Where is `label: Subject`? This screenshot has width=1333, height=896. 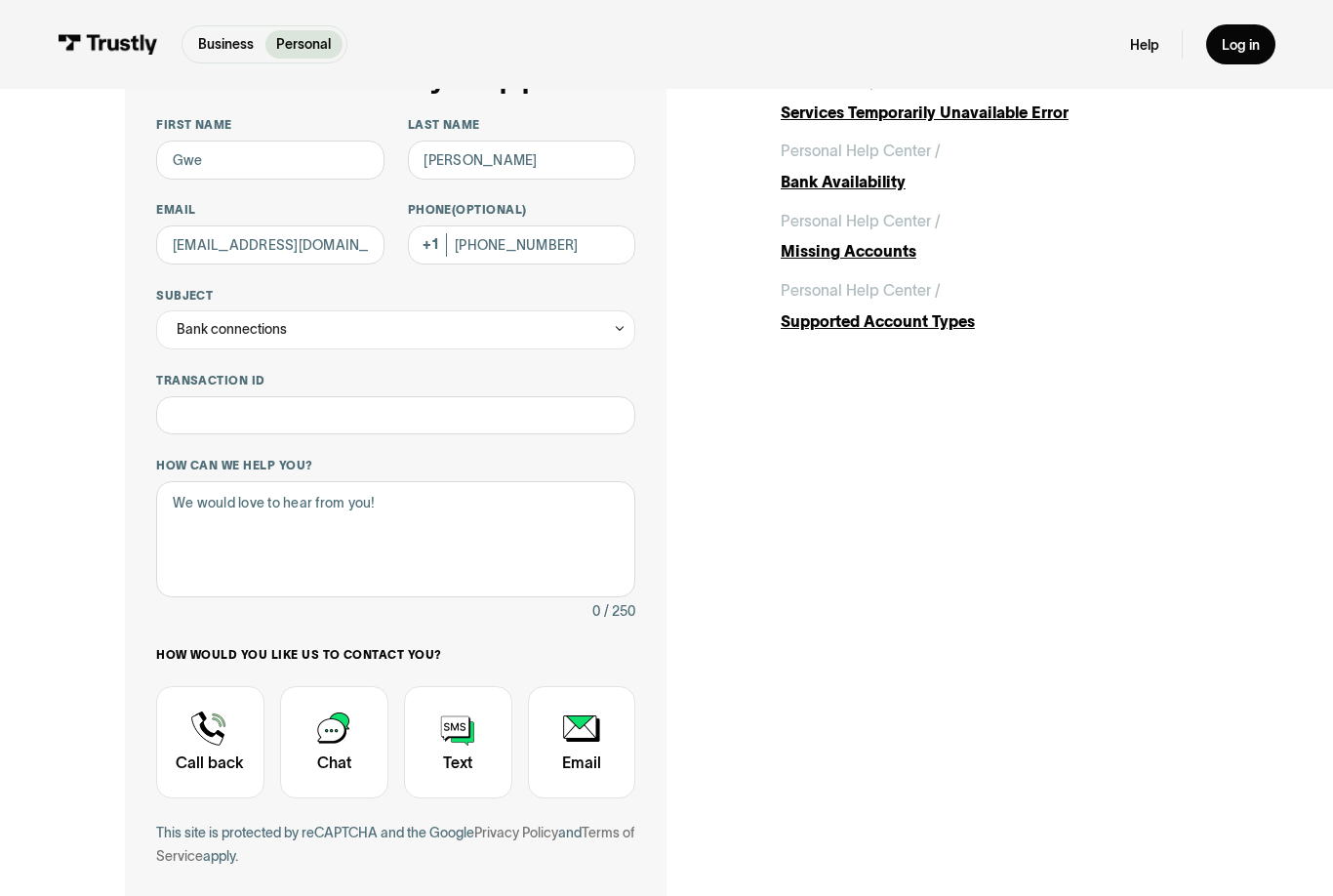
label: Subject is located at coordinates (395, 296).